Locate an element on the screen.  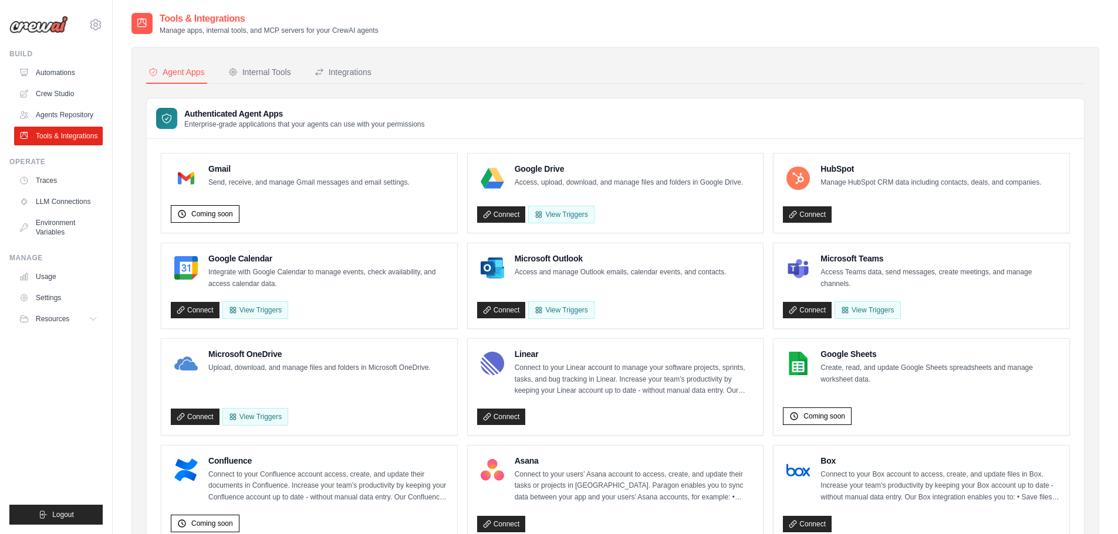
button: Agent Apps is located at coordinates (177, 73).